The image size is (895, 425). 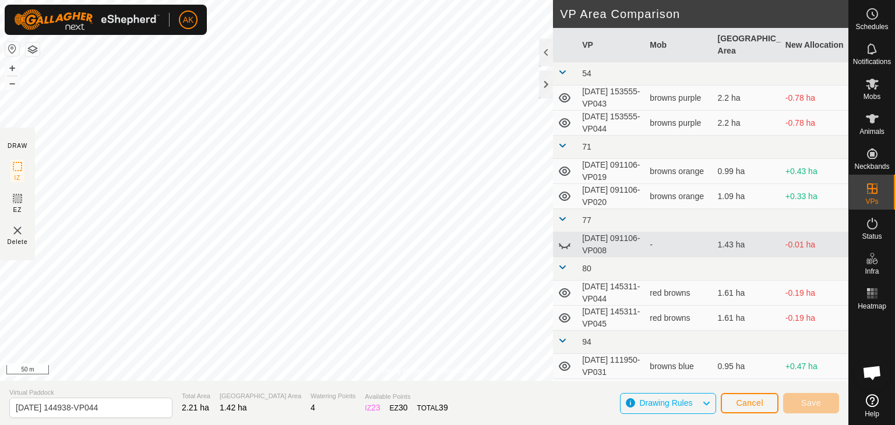 I want to click on span: Notifications, so click(x=872, y=62).